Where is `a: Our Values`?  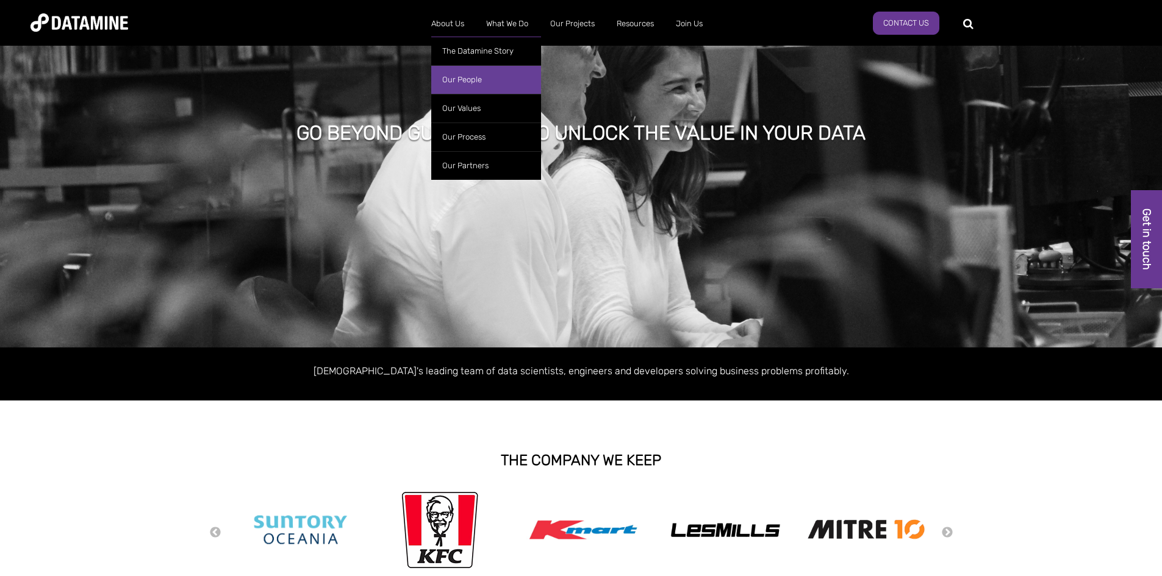 a: Our Values is located at coordinates (486, 108).